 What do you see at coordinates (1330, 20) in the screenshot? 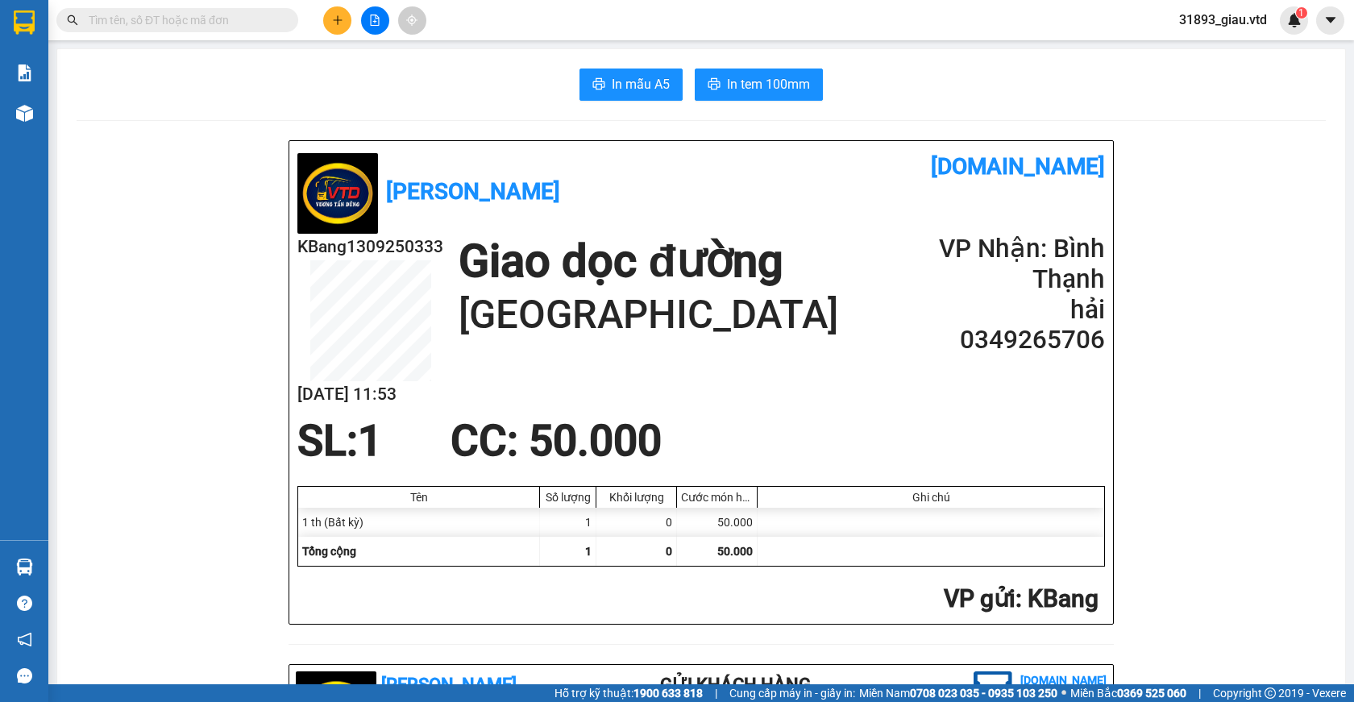
I see `button: caret-down` at bounding box center [1330, 20].